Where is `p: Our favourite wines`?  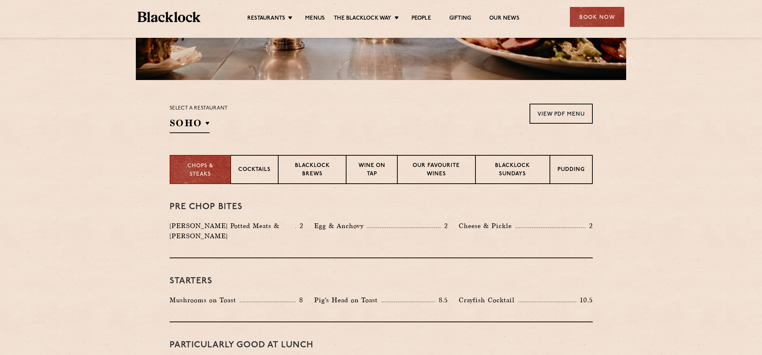 p: Our favourite wines is located at coordinates (436, 170).